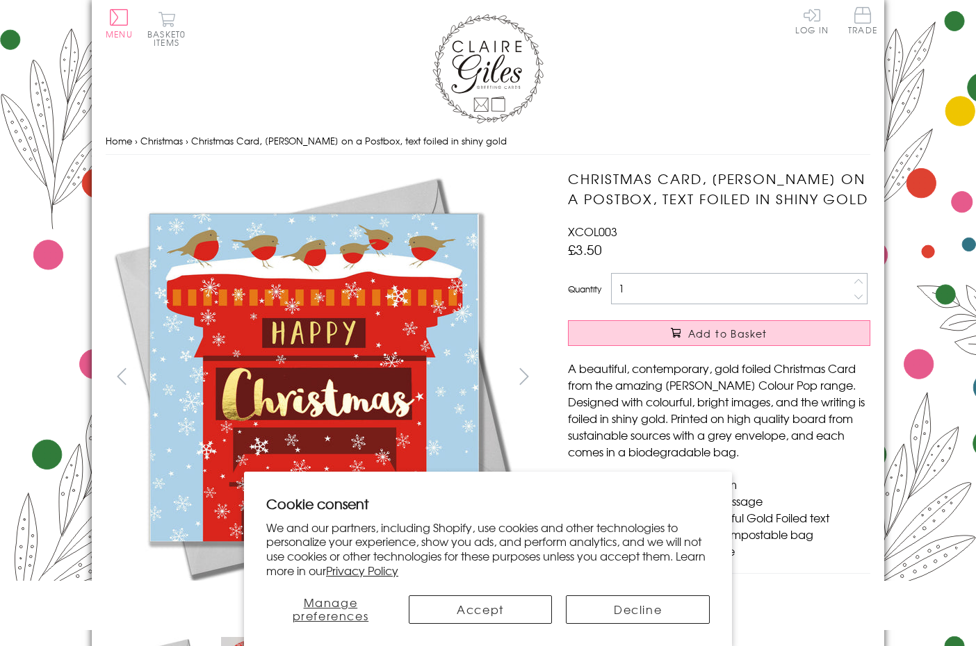  I want to click on button: next, so click(524, 376).